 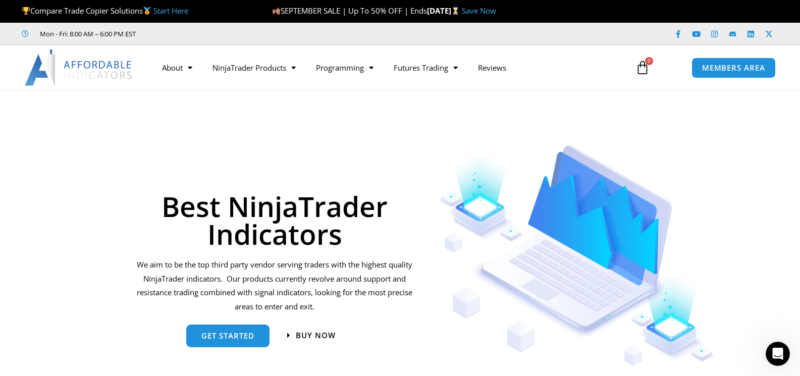 What do you see at coordinates (733, 68) in the screenshot?
I see `a: MEMBERS AREA` at bounding box center [733, 68].